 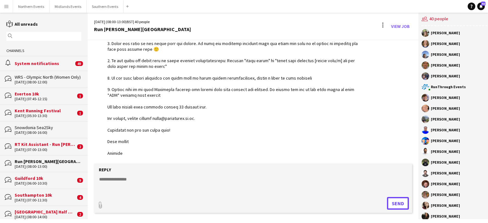 What do you see at coordinates (45, 94) in the screenshot?
I see `div: Everton 10k` at bounding box center [45, 94].